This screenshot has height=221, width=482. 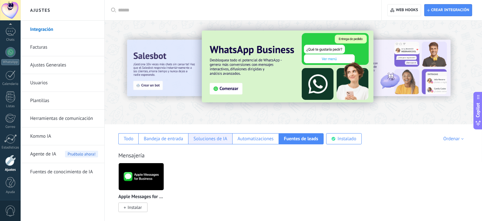 I want to click on div: Ajustes, so click(x=10, y=170).